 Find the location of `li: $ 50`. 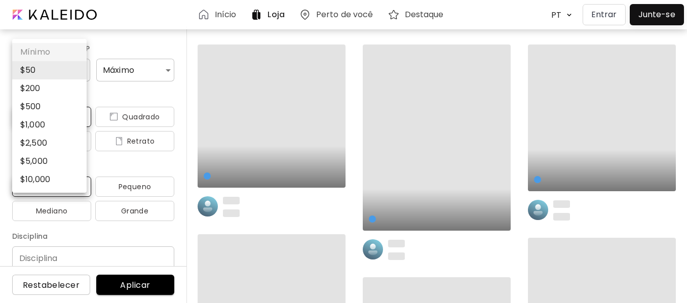

li: $ 50 is located at coordinates (49, 70).